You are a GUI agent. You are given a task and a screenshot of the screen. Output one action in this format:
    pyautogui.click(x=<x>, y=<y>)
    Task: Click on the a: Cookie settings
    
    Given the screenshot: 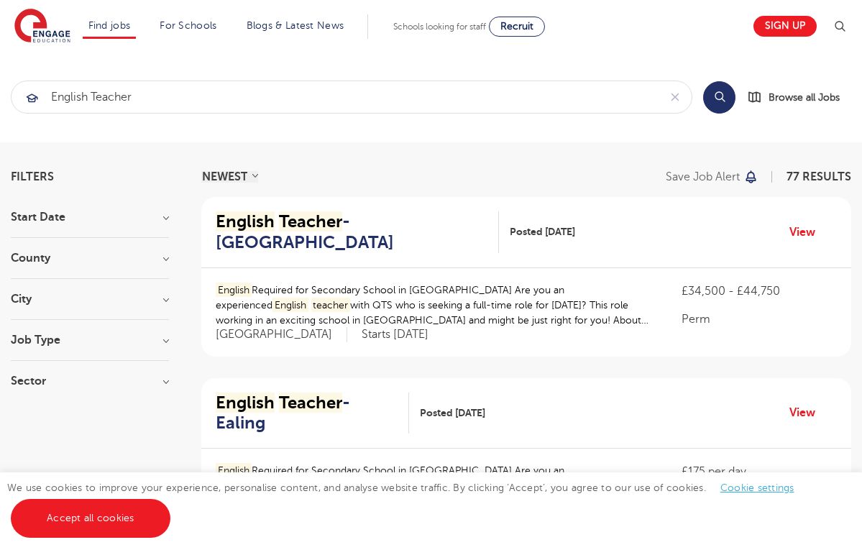 What is the action you would take?
    pyautogui.click(x=757, y=488)
    